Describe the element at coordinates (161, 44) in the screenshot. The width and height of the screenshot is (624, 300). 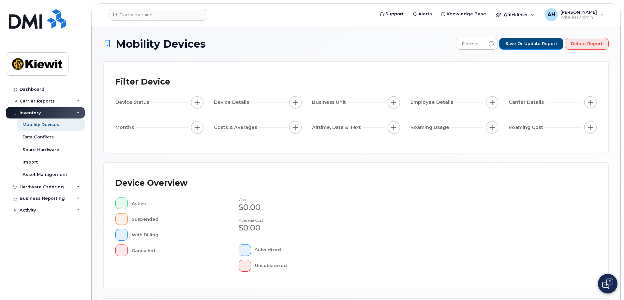
I see `span: Mobility Devices` at that location.